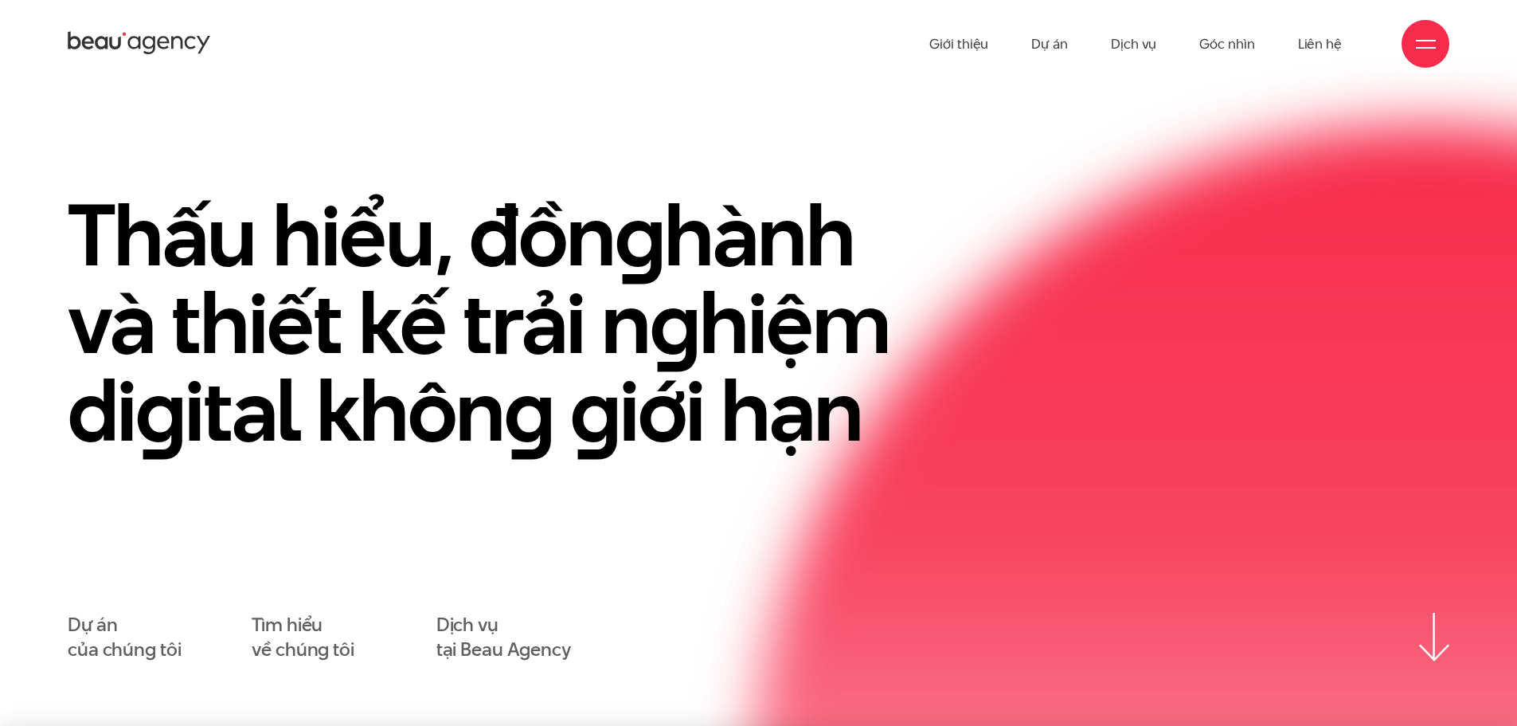  Describe the element at coordinates (503, 637) in the screenshot. I see `a: Dịch vụtại Beau Agency` at that location.